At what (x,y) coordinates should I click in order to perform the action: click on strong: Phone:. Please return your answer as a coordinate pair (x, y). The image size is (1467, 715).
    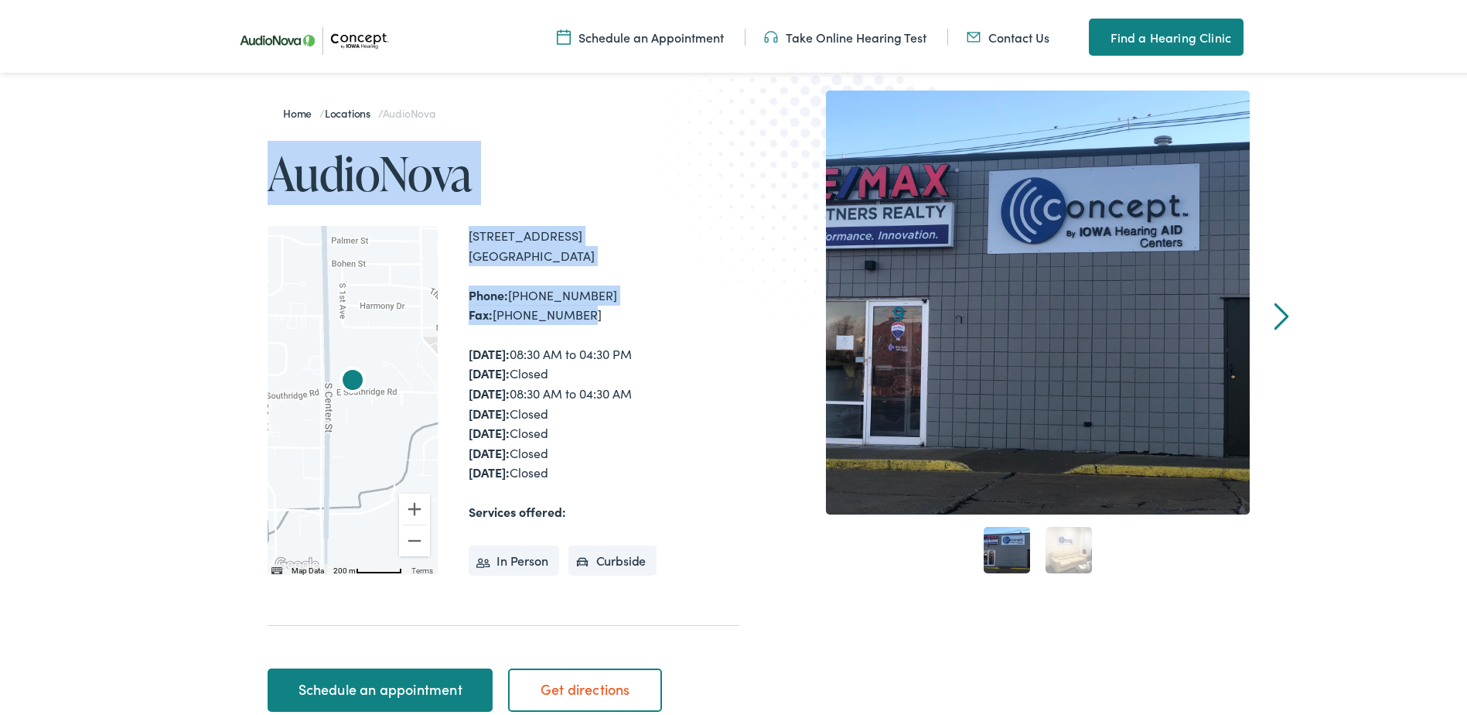
    Looking at the image, I should click on (488, 292).